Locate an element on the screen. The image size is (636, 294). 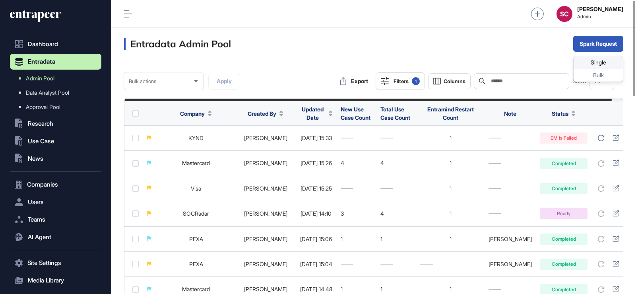
button: AI Agent is located at coordinates (56, 237).